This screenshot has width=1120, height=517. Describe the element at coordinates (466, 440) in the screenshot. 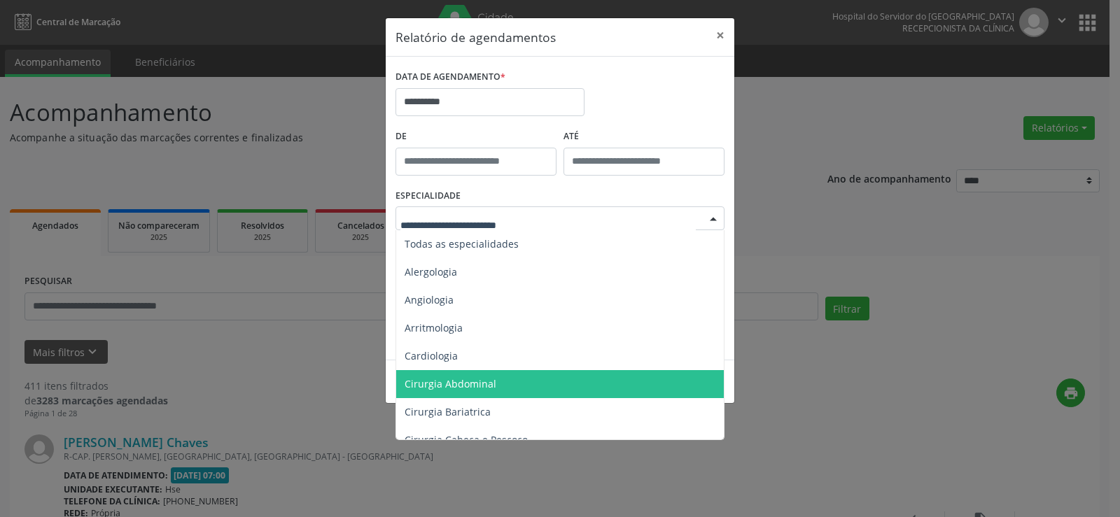

I see `span: Cirurgia Cabeça e Pescoço` at that location.